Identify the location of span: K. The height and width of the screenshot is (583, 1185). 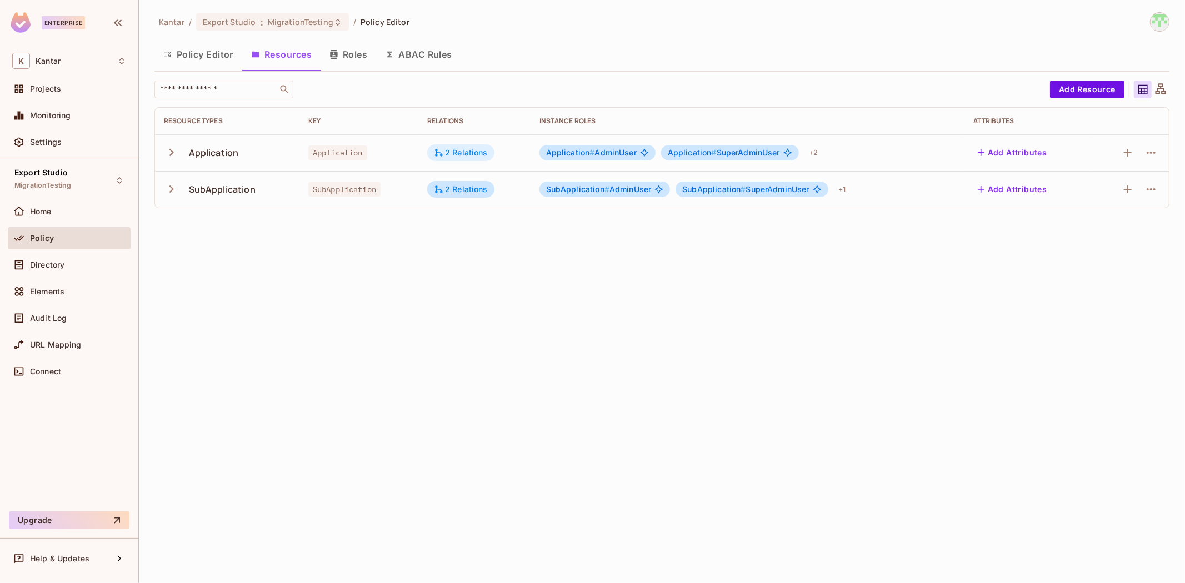
(21, 61).